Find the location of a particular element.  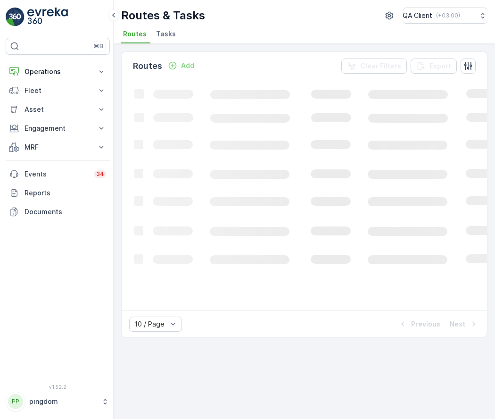

button: MRF is located at coordinates (58, 147).